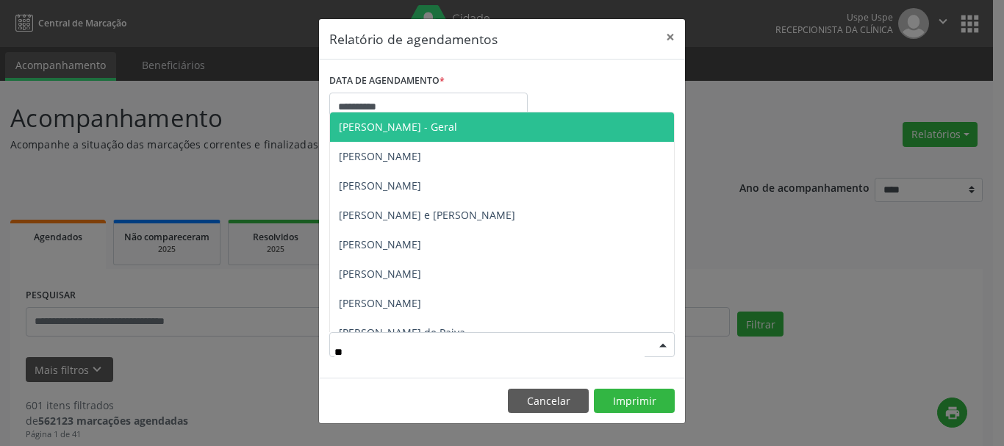 Image resolution: width=1004 pixels, height=446 pixels. I want to click on button: Imprimir, so click(634, 401).